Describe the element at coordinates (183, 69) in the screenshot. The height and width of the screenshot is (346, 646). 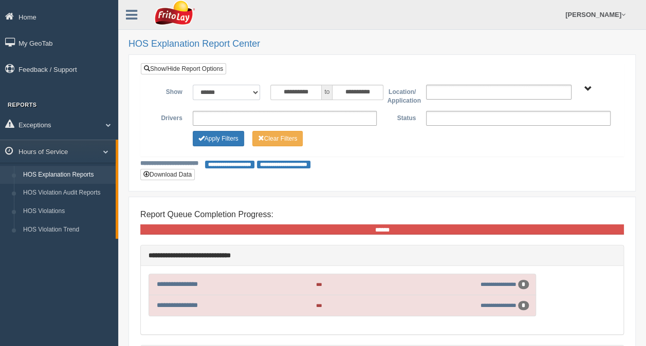
I see `a: Show/Hide Report Options` at that location.